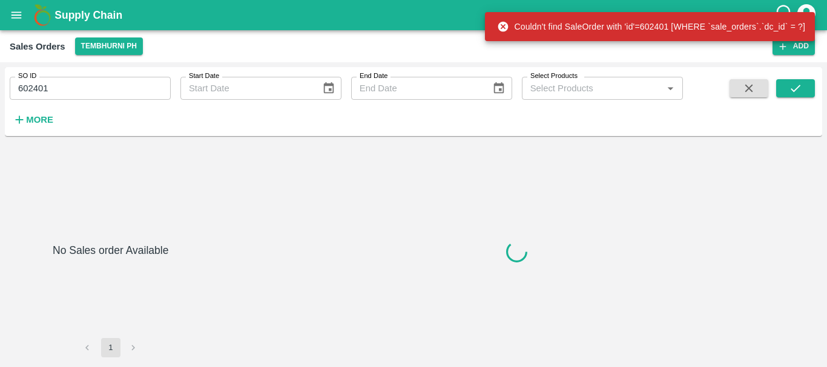  I want to click on input: Start Date, so click(246, 88).